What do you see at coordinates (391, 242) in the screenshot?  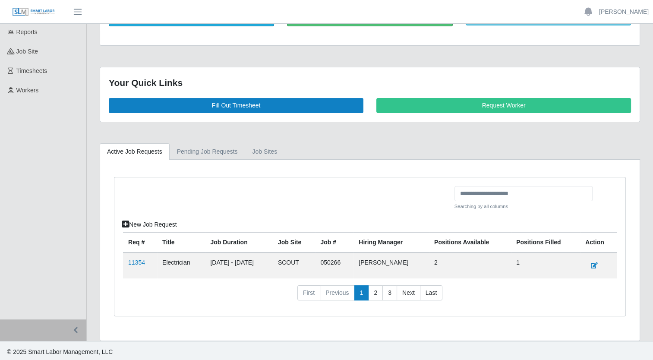 I see `th: Hiring Manager` at bounding box center [391, 242].